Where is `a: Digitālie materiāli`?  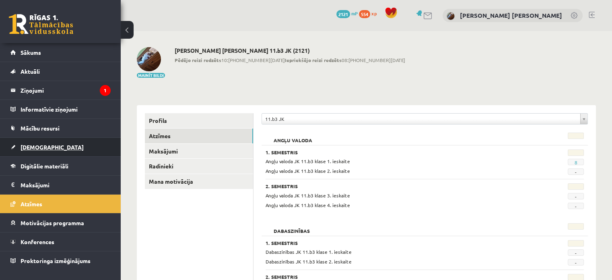 a: Digitālie materiāli is located at coordinates (60, 166).